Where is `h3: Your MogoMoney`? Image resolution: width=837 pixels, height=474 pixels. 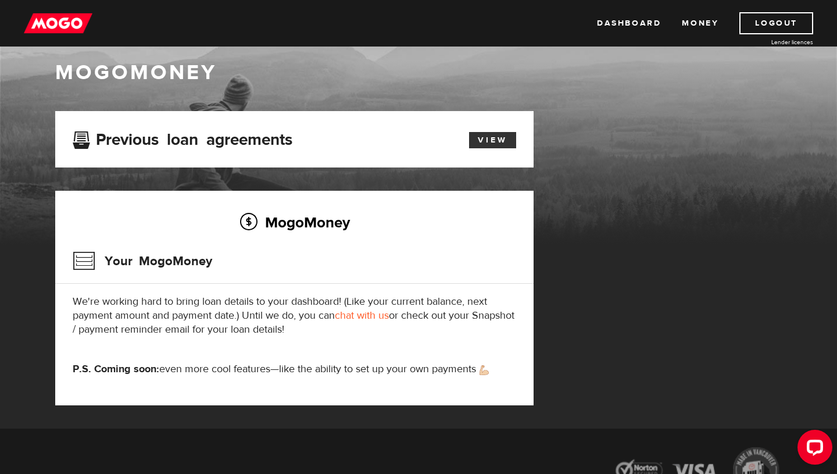 h3: Your MogoMoney is located at coordinates (142, 261).